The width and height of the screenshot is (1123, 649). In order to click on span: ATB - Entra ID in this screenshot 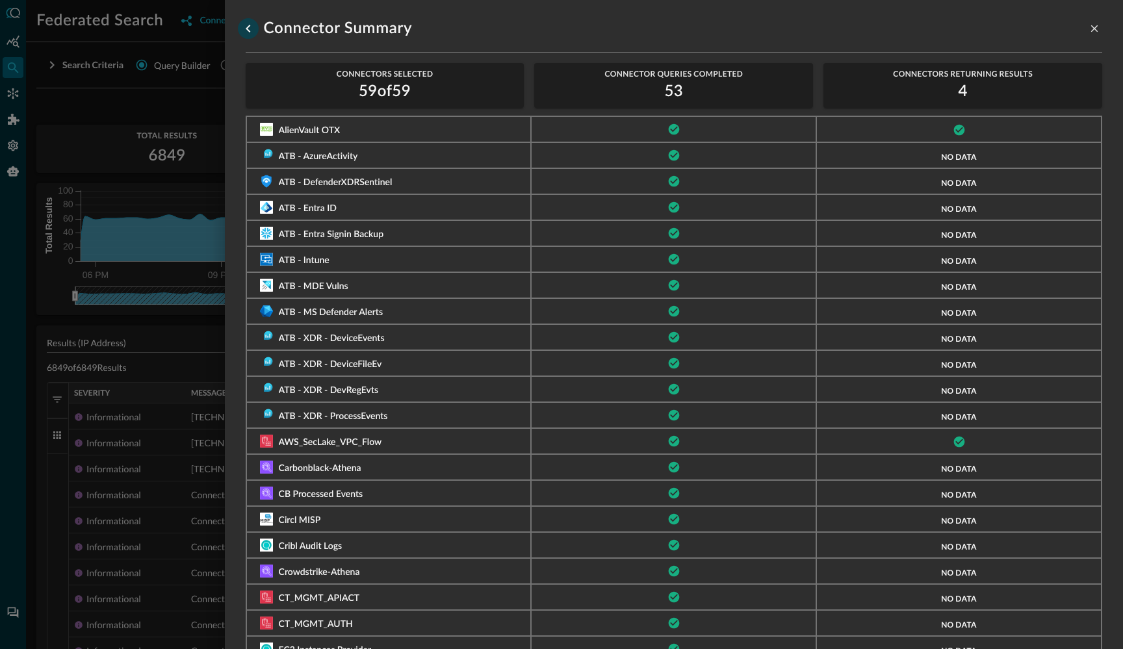, I will do `click(307, 209)`.